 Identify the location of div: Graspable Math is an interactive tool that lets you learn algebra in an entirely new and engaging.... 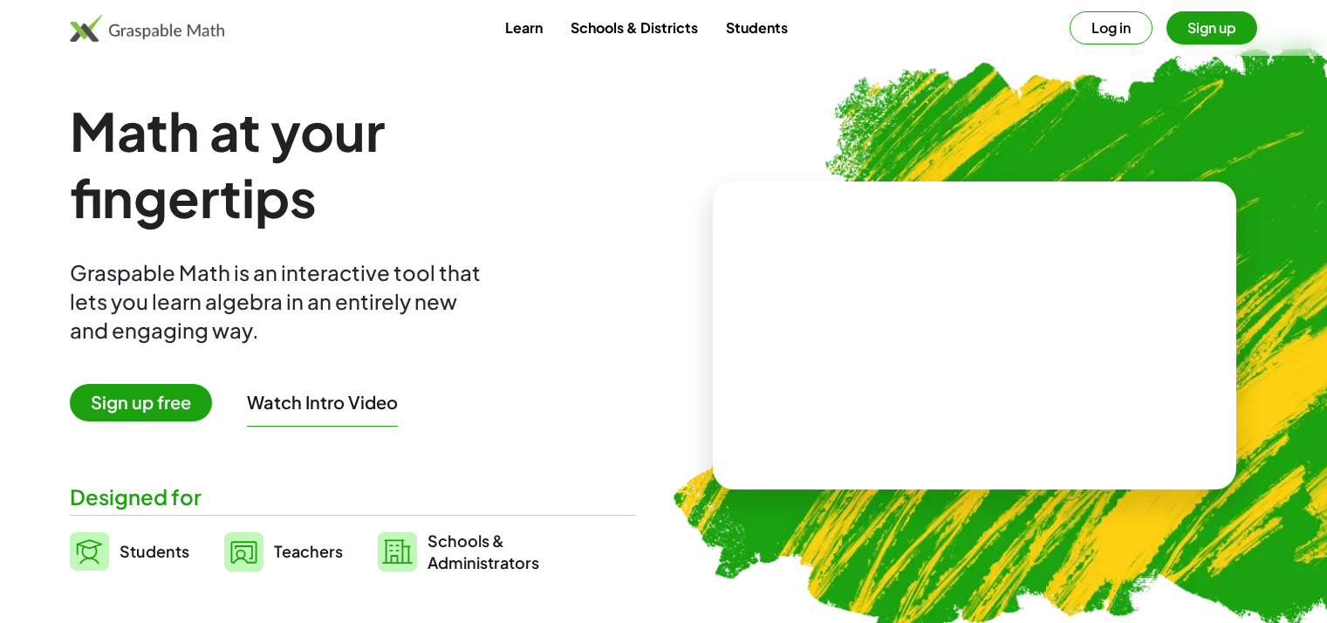
(279, 301).